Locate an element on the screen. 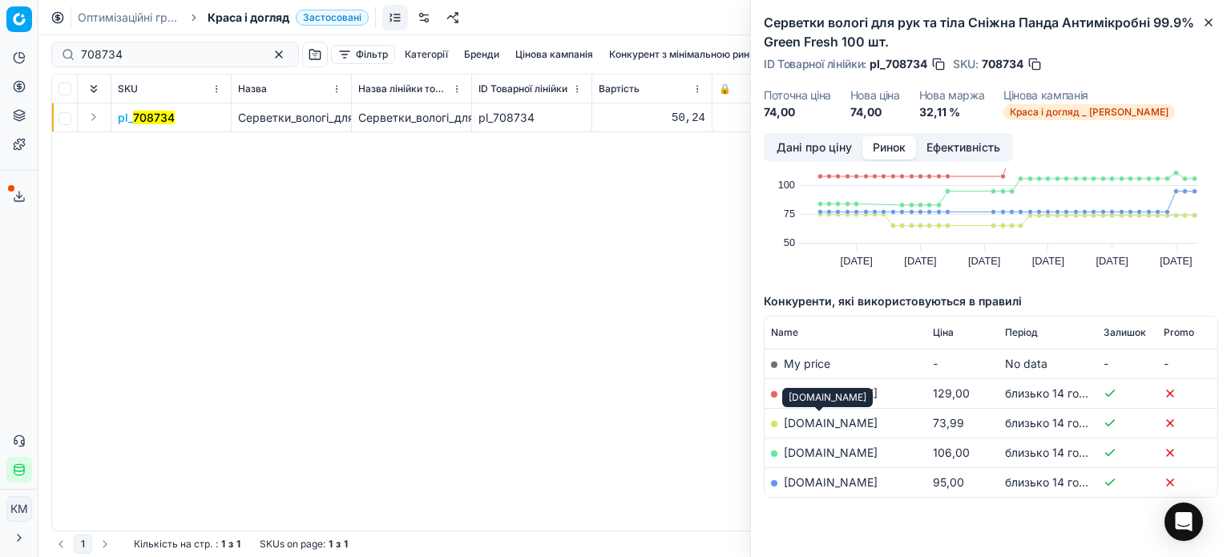  input: Пошук по SKU або назві is located at coordinates (168, 55).